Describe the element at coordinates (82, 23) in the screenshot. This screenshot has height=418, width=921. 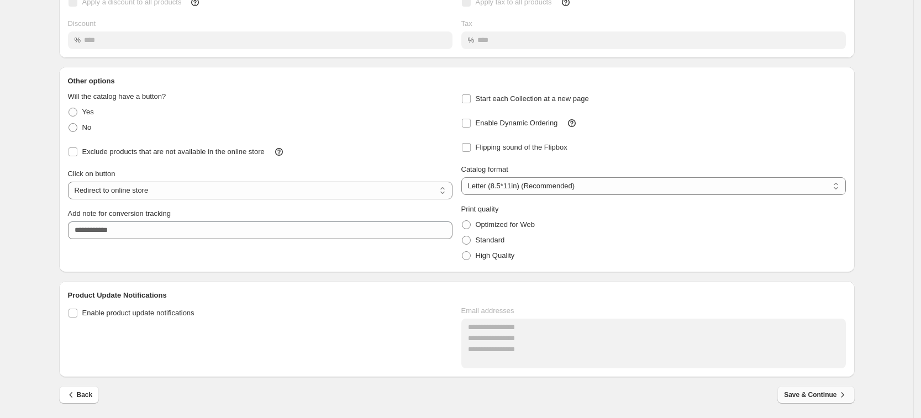
I see `span: Discount` at that location.